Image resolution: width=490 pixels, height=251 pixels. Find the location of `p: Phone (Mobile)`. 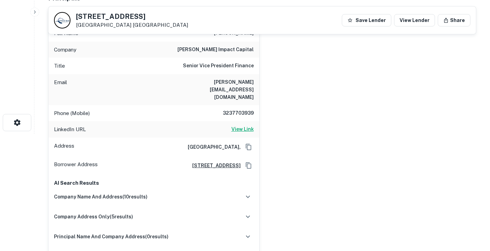

p: Phone (Mobile) is located at coordinates (72, 113).